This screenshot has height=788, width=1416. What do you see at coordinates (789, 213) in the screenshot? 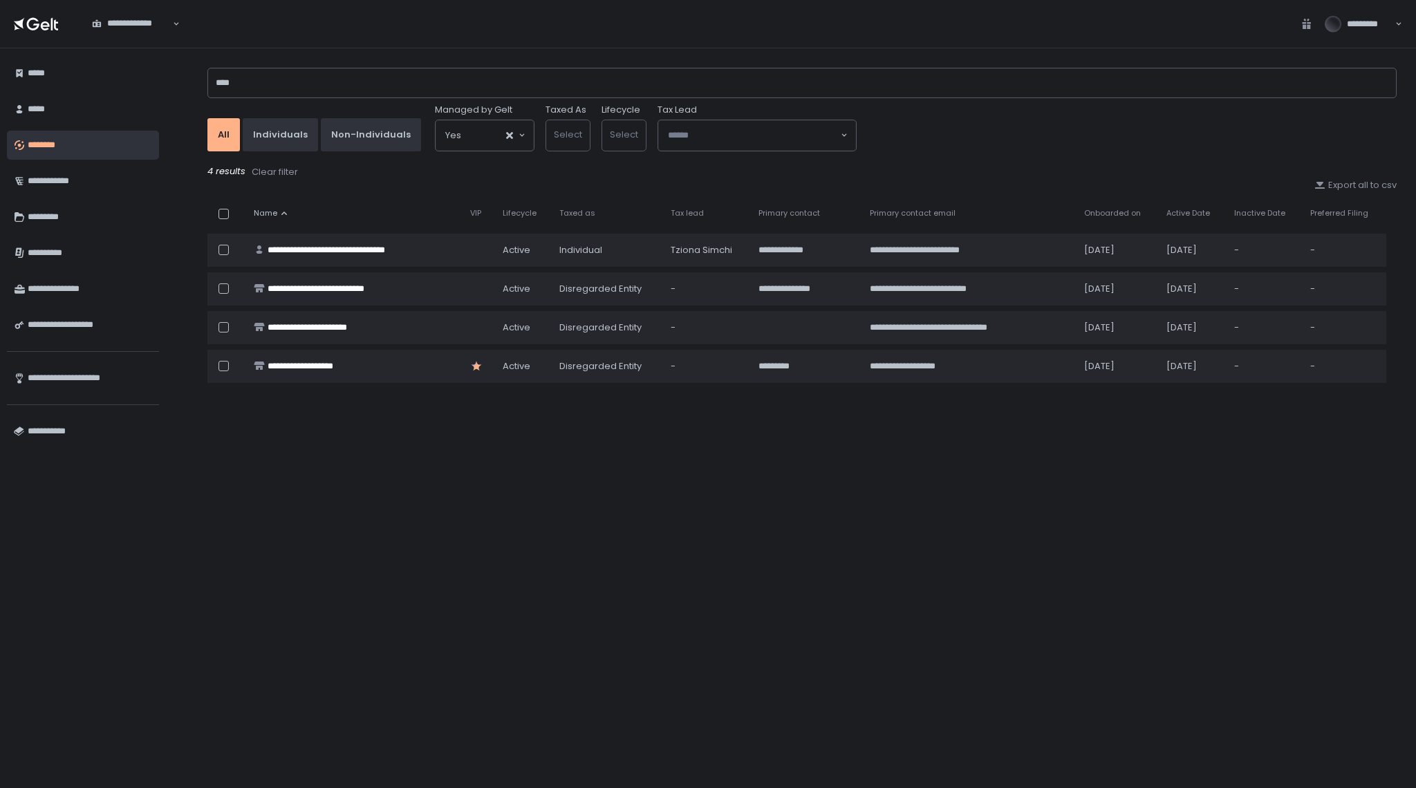
I see `span: Primary contact` at bounding box center [789, 213].